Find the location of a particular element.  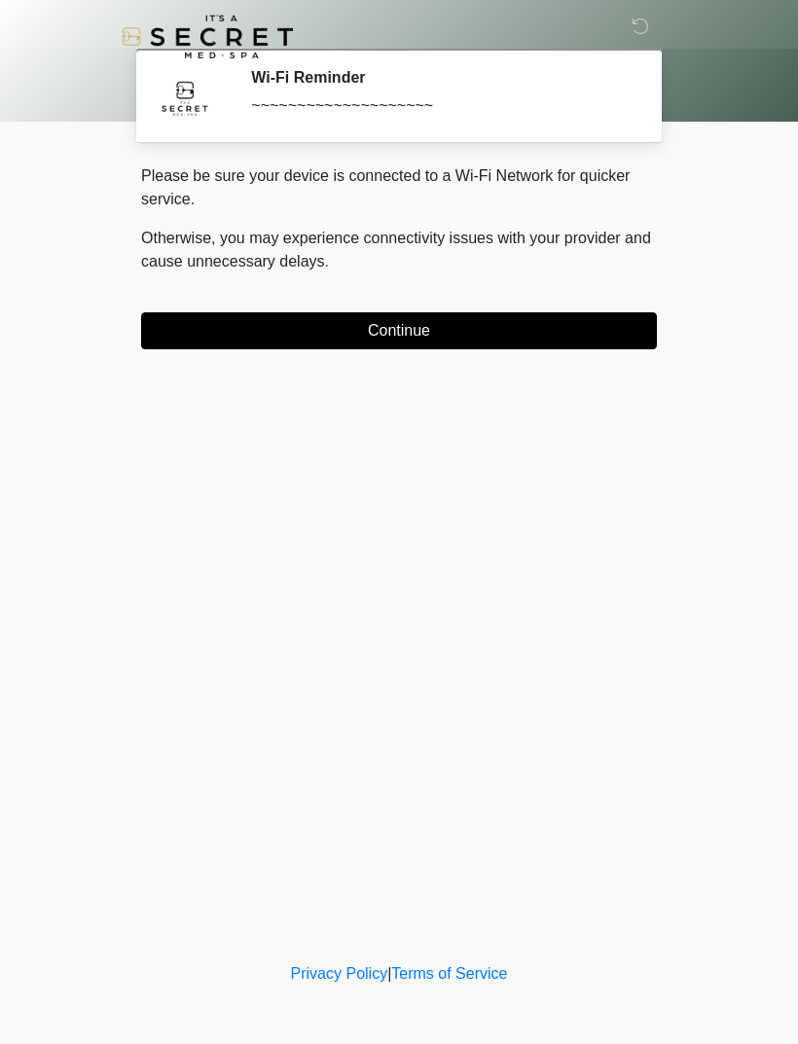

img: It's A Secret Med Spa Logo is located at coordinates (207, 36).